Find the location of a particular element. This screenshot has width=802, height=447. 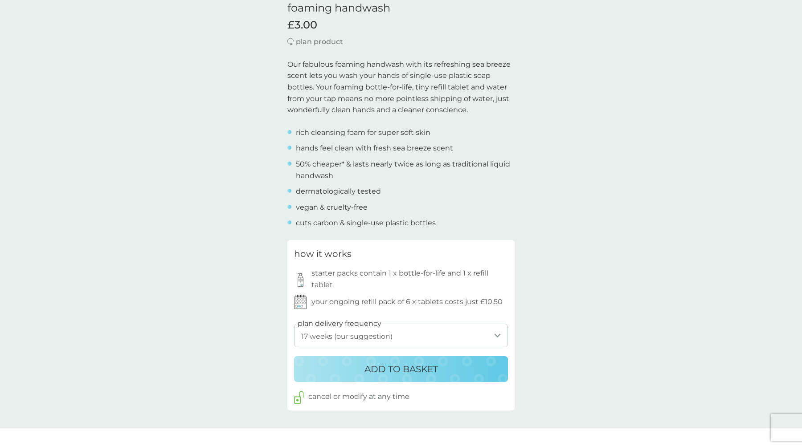

p: Our fabulous foaming handwash with its refreshing sea breeze scent lets you wash your hands of si... is located at coordinates (401, 87).